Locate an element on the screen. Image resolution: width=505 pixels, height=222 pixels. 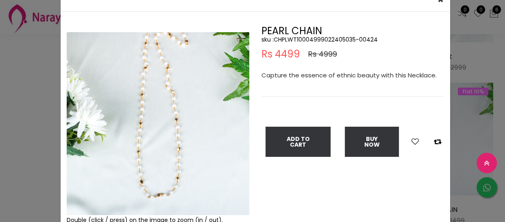
span: Rs 4499 is located at coordinates (281, 54).